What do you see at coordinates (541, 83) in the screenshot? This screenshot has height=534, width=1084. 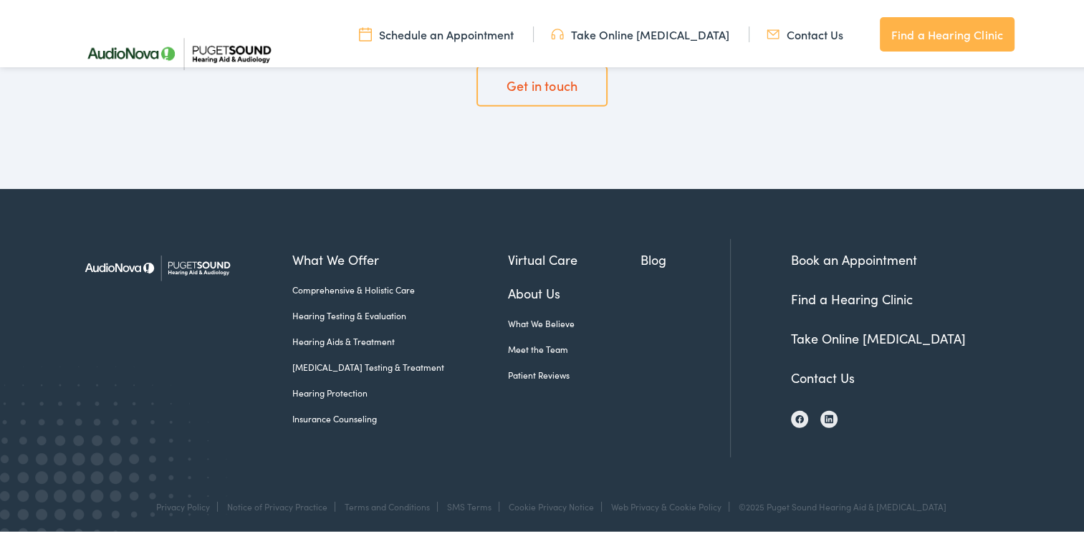 I see `a: Get in touch` at bounding box center [541, 83].